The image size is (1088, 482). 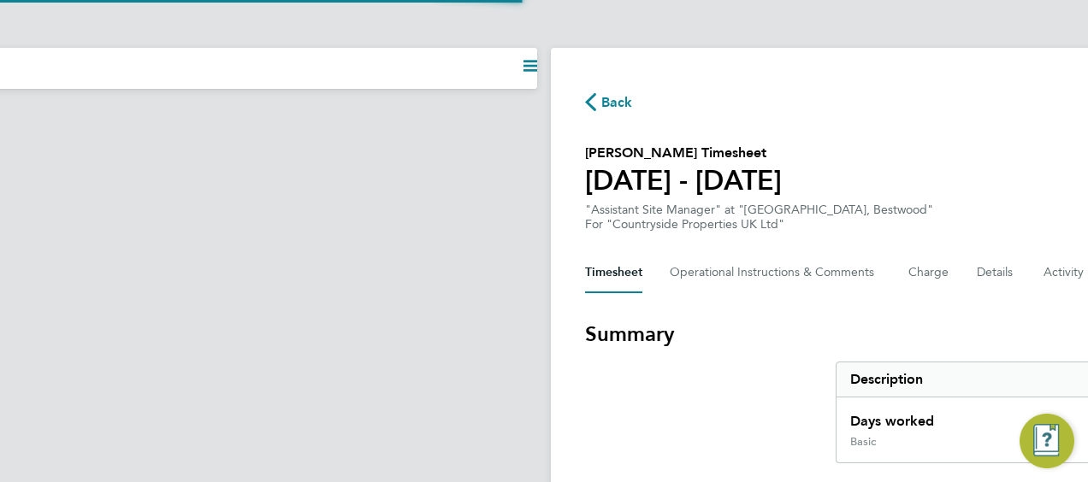 I want to click on button: Back, so click(x=609, y=102).